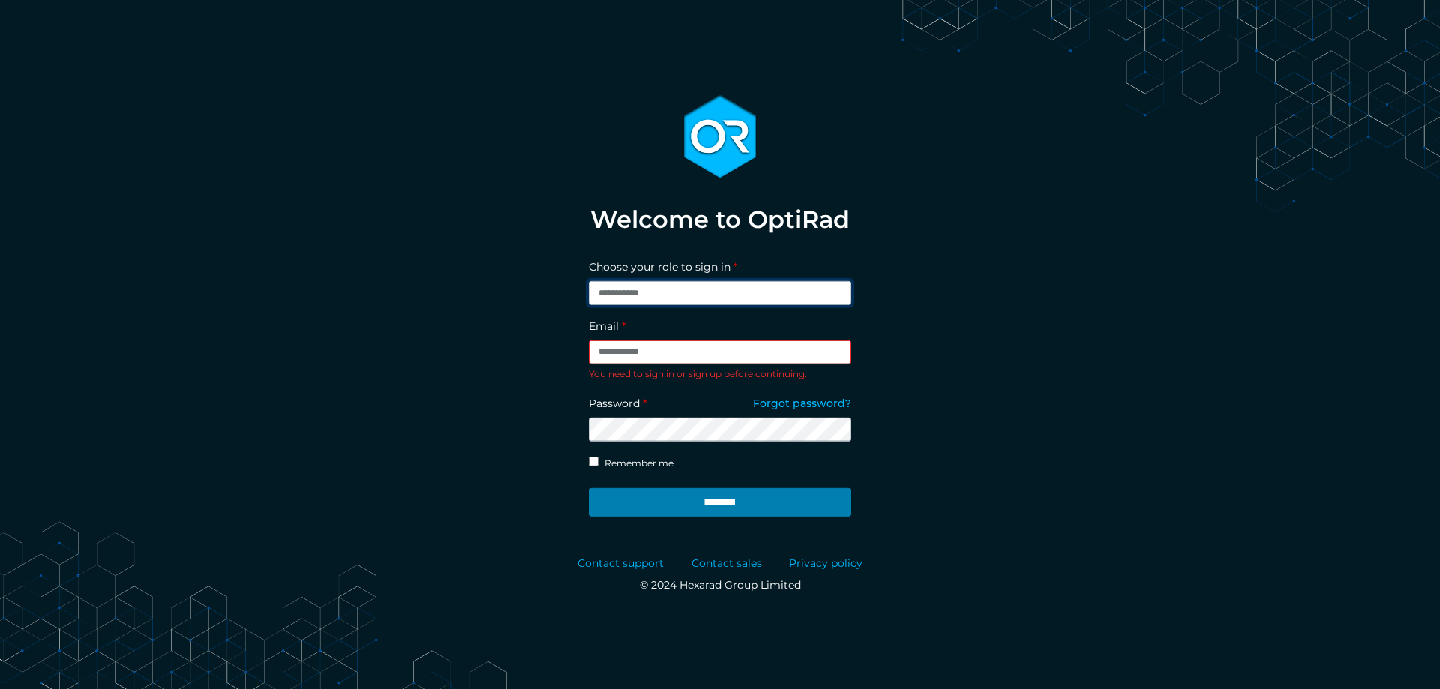 This screenshot has height=689, width=1440. I want to click on label: Choose your role to sign in, so click(663, 267).